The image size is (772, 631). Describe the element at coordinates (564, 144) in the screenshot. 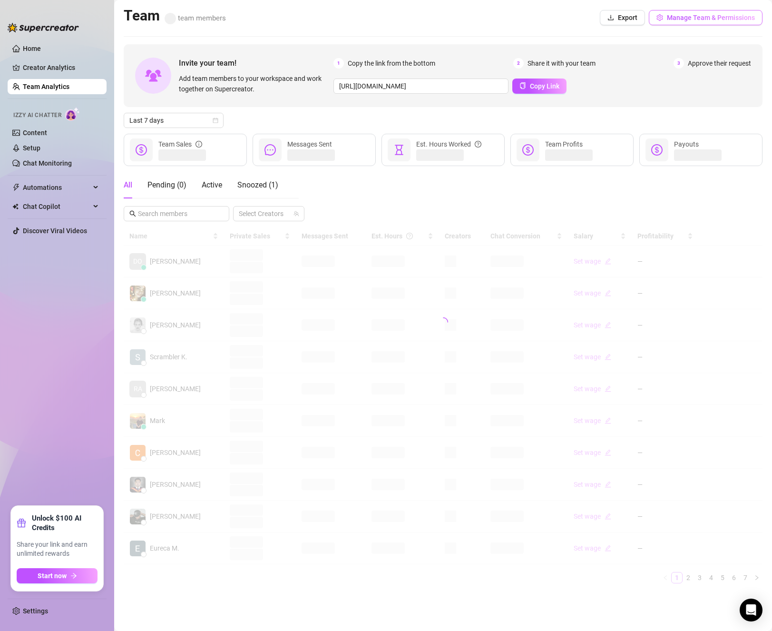

I see `span: Team Profits` at that location.